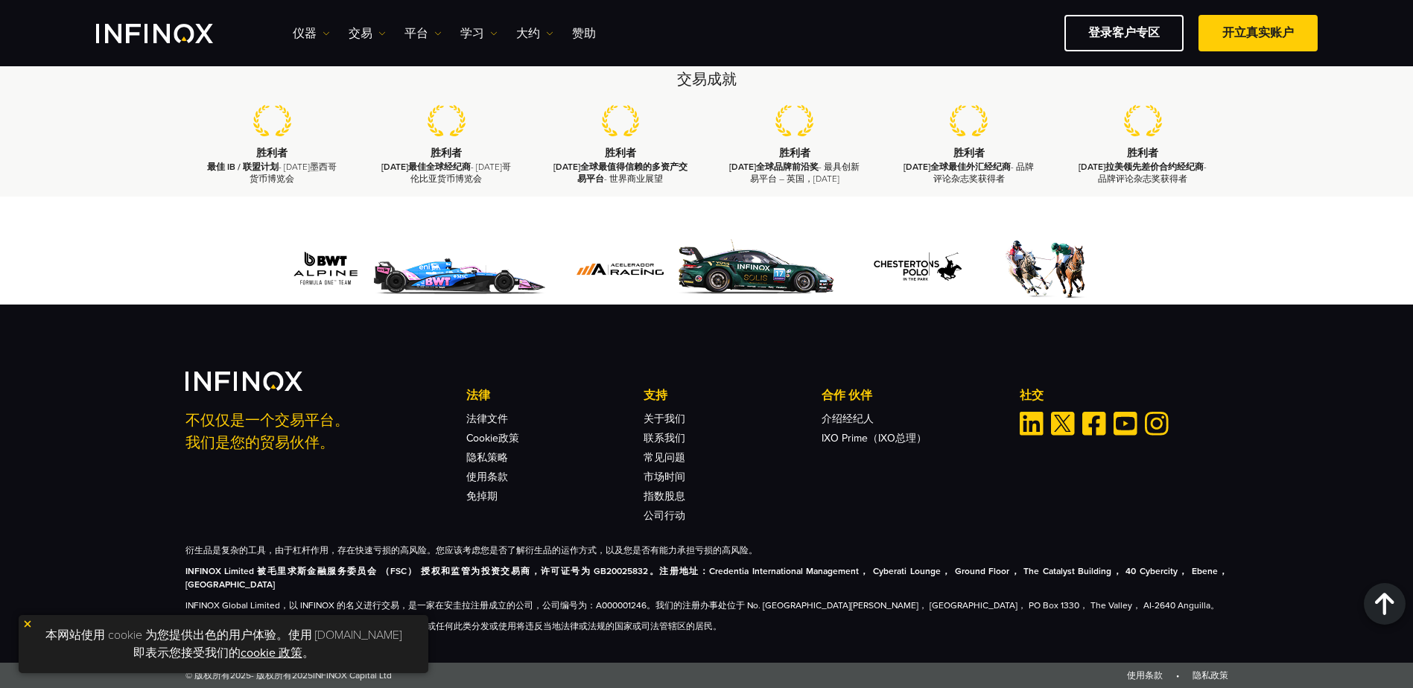 The width and height of the screenshot is (1413, 688). What do you see at coordinates (664, 496) in the screenshot?
I see `a: 指数股息` at bounding box center [664, 496].